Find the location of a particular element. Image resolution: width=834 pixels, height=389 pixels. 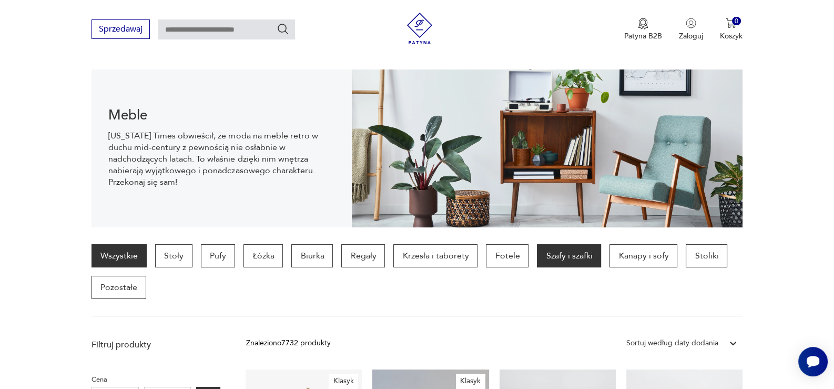

a: Regały is located at coordinates (363, 256).